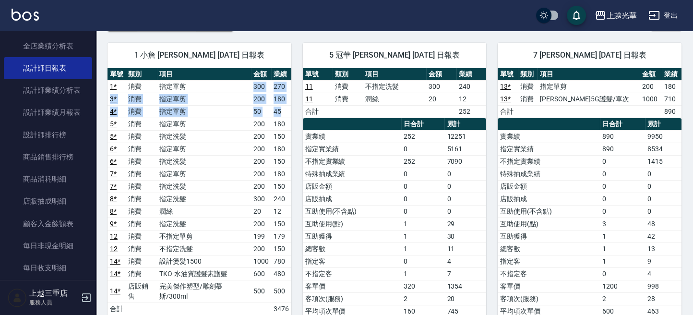  Describe the element at coordinates (352, 199) in the screenshot. I see `td: 店販抽成` at that location.